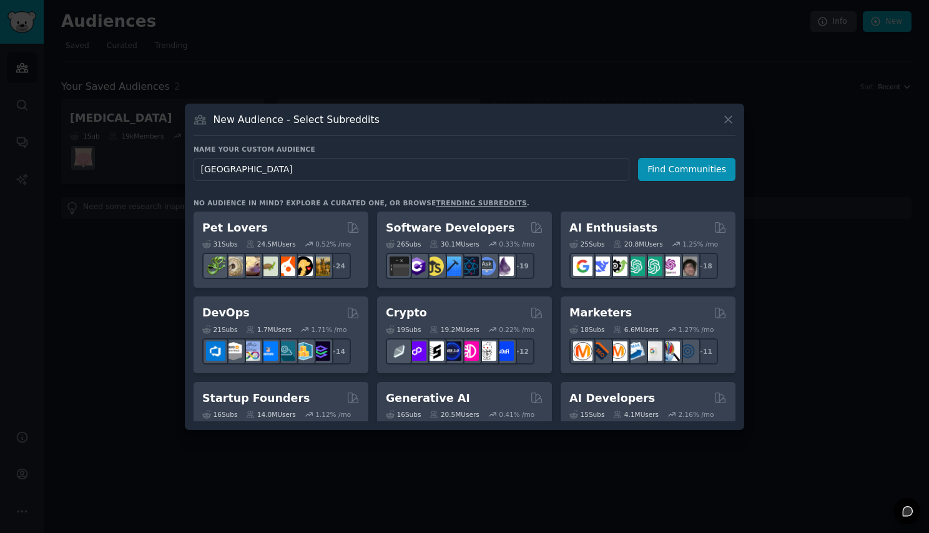  I want to click on img: reactnative, so click(469, 266).